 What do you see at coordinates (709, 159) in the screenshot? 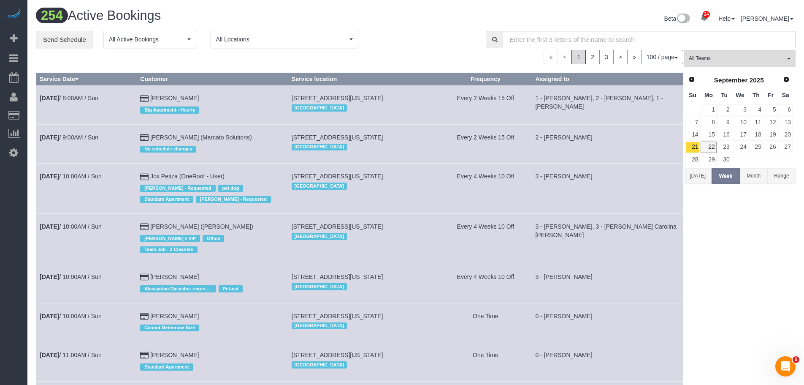
I see `a: 29` at bounding box center [709, 159].